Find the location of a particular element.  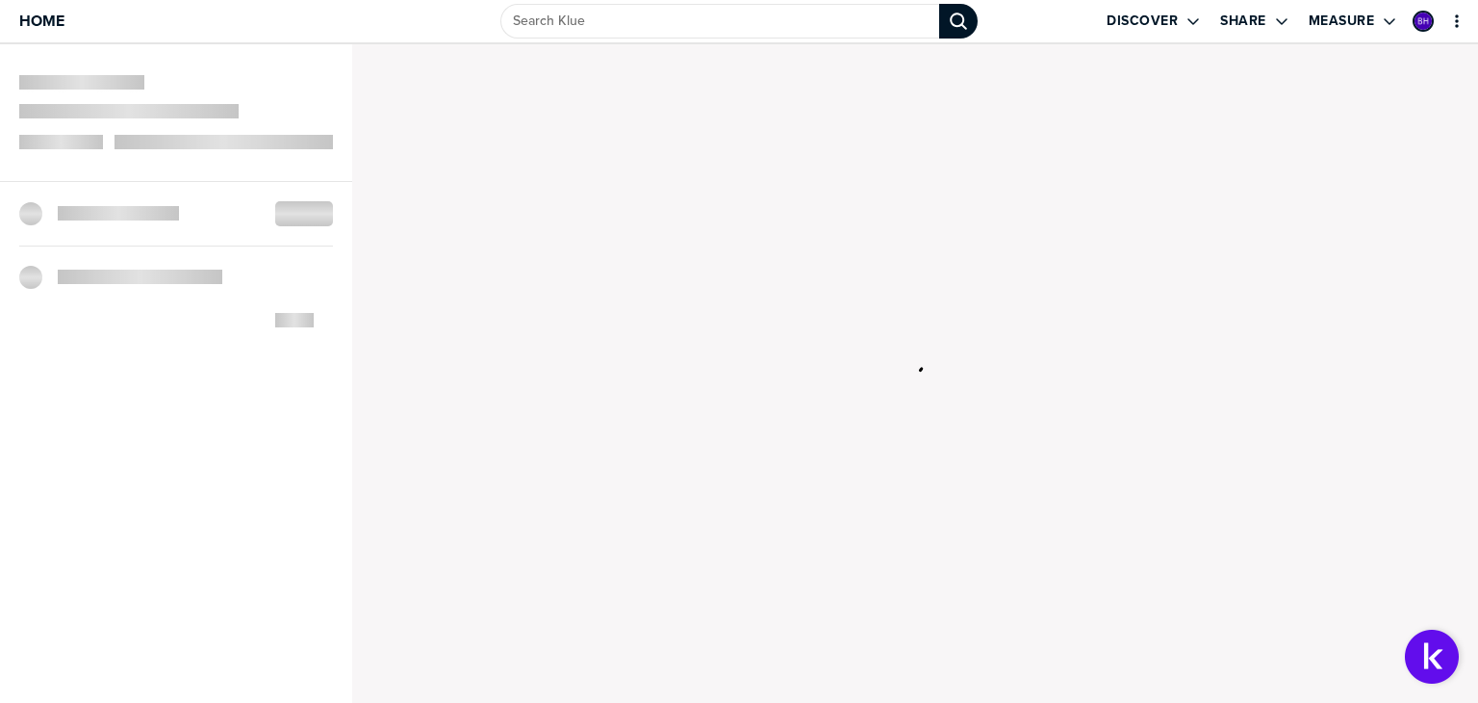

a: Edit Profile is located at coordinates (1424, 21).